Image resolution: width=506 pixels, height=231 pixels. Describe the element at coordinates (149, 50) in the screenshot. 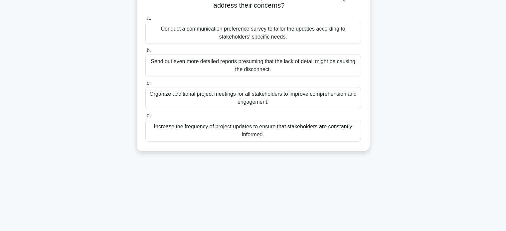

I see `span: b.` at that location.